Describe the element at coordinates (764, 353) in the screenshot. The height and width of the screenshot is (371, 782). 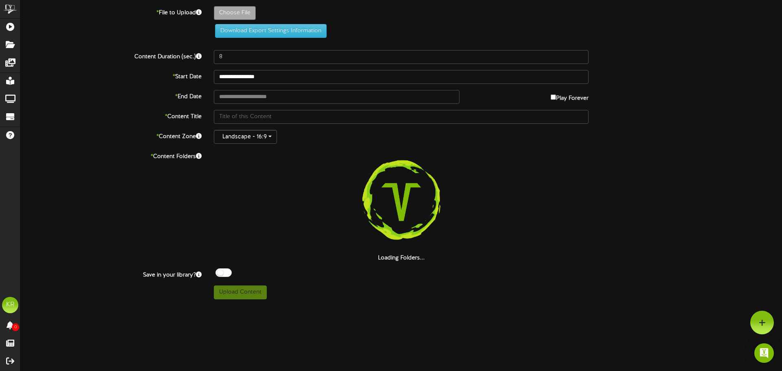
I see `div: Open Intercom Messenger` at that location.